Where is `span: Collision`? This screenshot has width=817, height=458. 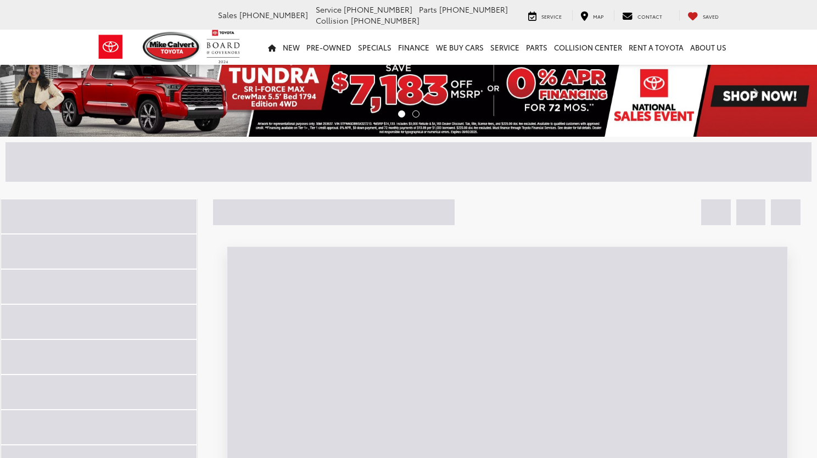
span: Collision is located at coordinates (332, 20).